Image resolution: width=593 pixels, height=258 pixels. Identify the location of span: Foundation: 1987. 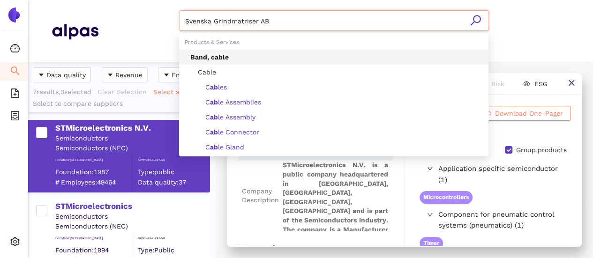
(93, 172).